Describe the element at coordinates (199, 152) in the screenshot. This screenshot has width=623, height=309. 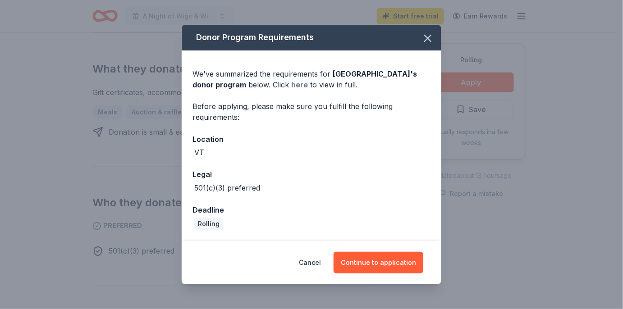
I see `div: VT` at that location.